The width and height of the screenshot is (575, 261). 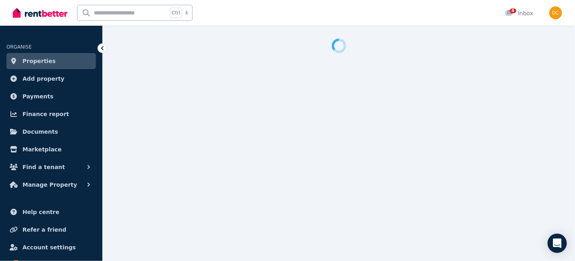 I want to click on span: k, so click(x=187, y=13).